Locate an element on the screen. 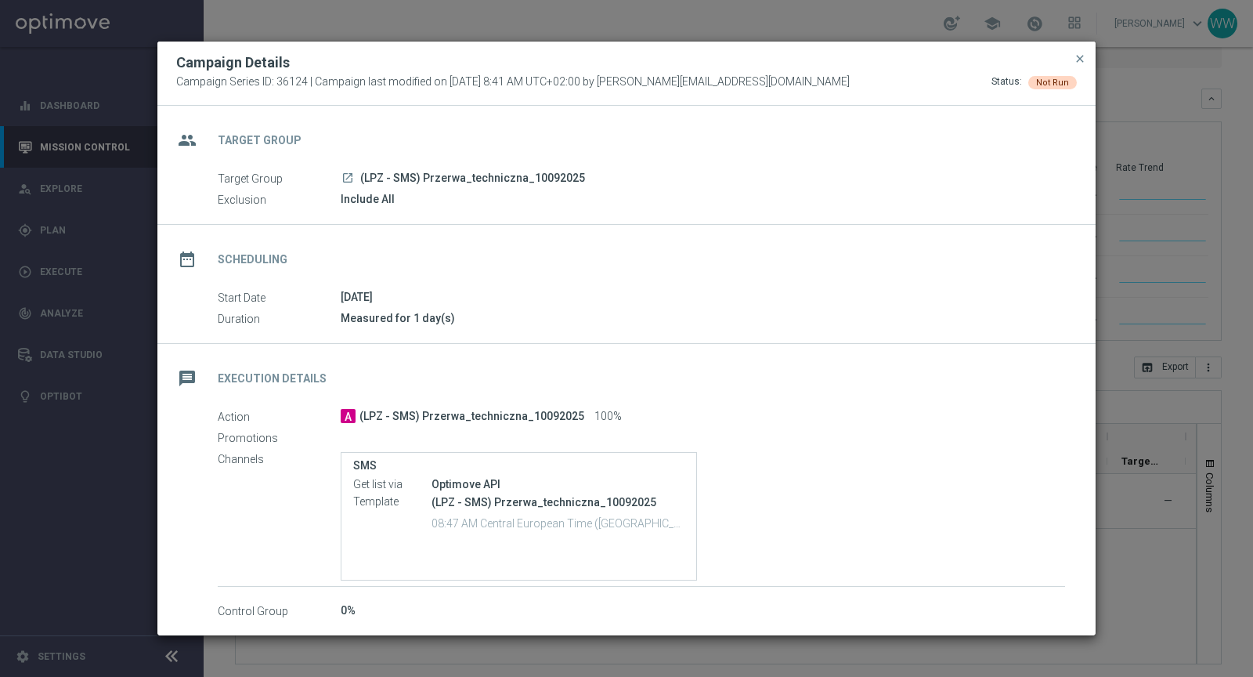 This screenshot has height=677, width=1253. label: Action is located at coordinates (279, 417).